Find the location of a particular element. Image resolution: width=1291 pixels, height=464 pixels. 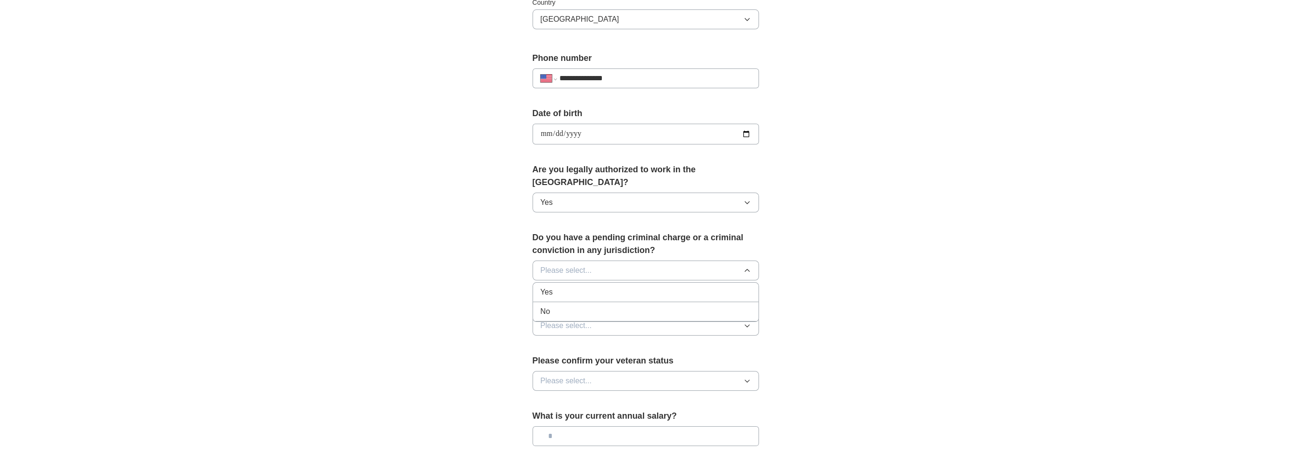

label: Please confirm your veteran status is located at coordinates (646, 360).